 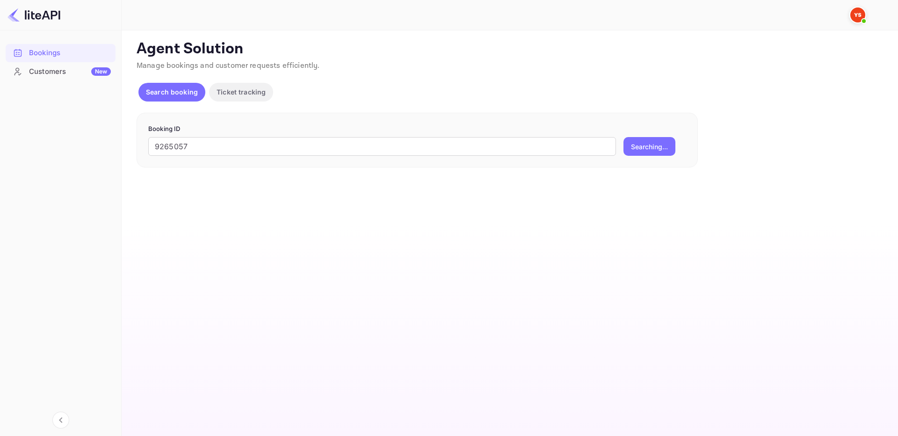 What do you see at coordinates (382, 146) in the screenshot?
I see `input: Enter Booking ID (e.g., 63782194)` at bounding box center [382, 146].